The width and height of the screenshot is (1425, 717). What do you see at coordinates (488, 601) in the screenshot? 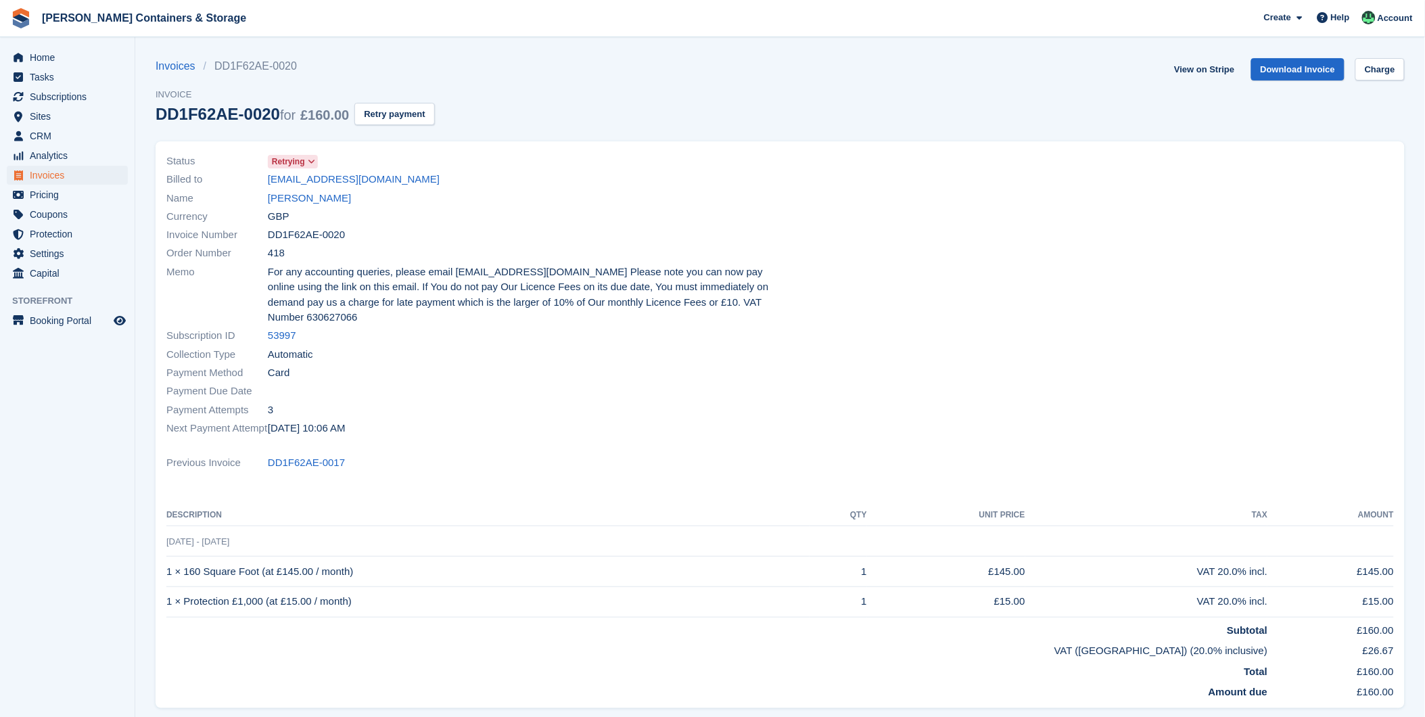
I see `td: 1 × Protection £1,000 (at £15.00 / month)` at bounding box center [488, 601].